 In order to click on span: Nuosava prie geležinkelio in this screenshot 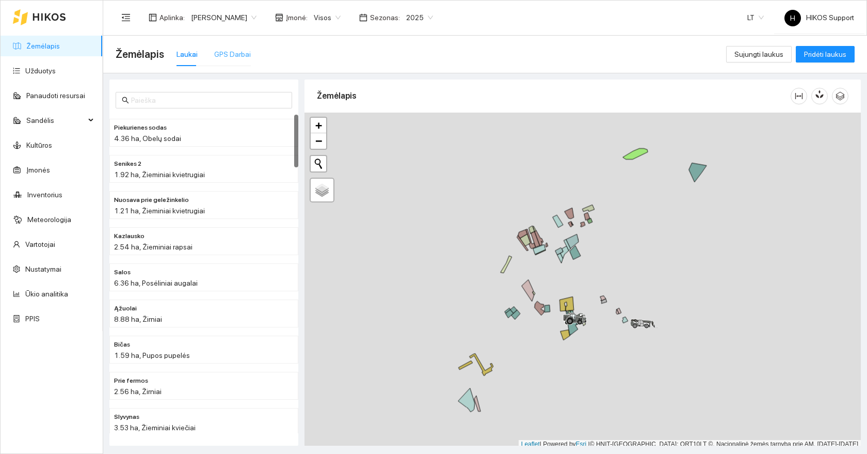, I will do `click(151, 200)`.